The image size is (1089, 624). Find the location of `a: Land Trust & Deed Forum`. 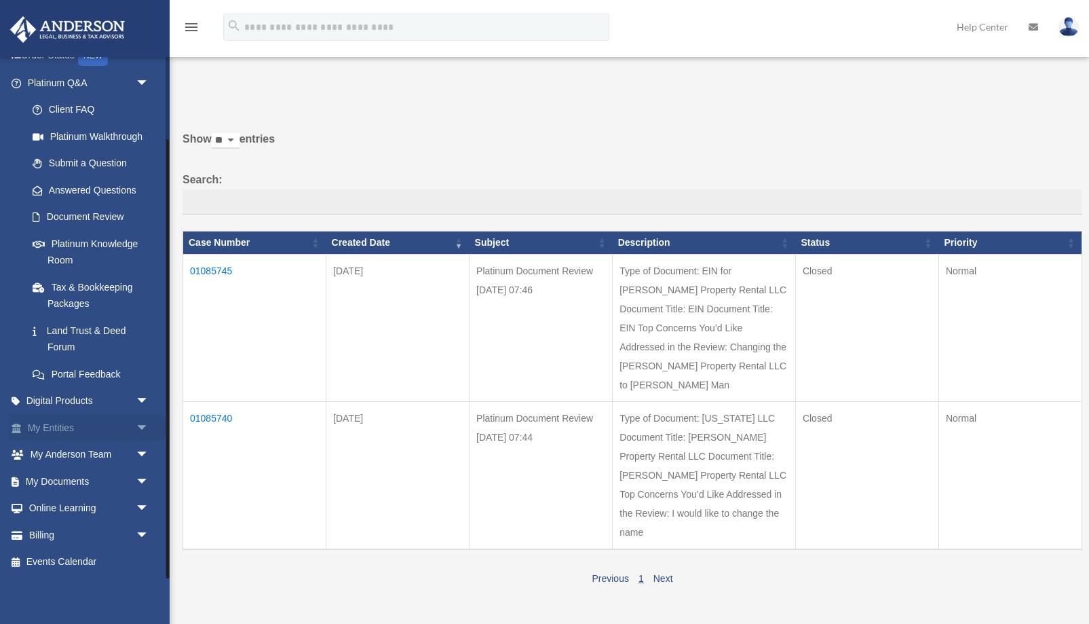

a: Land Trust & Deed Forum is located at coordinates (91, 339).